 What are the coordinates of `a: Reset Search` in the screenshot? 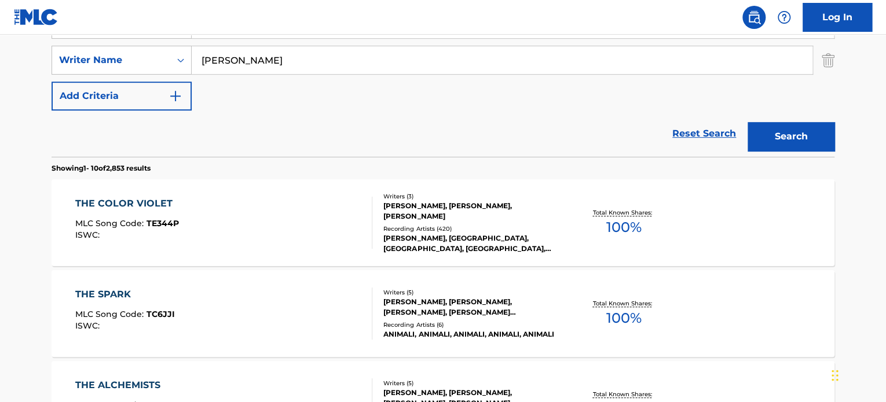 It's located at (704, 134).